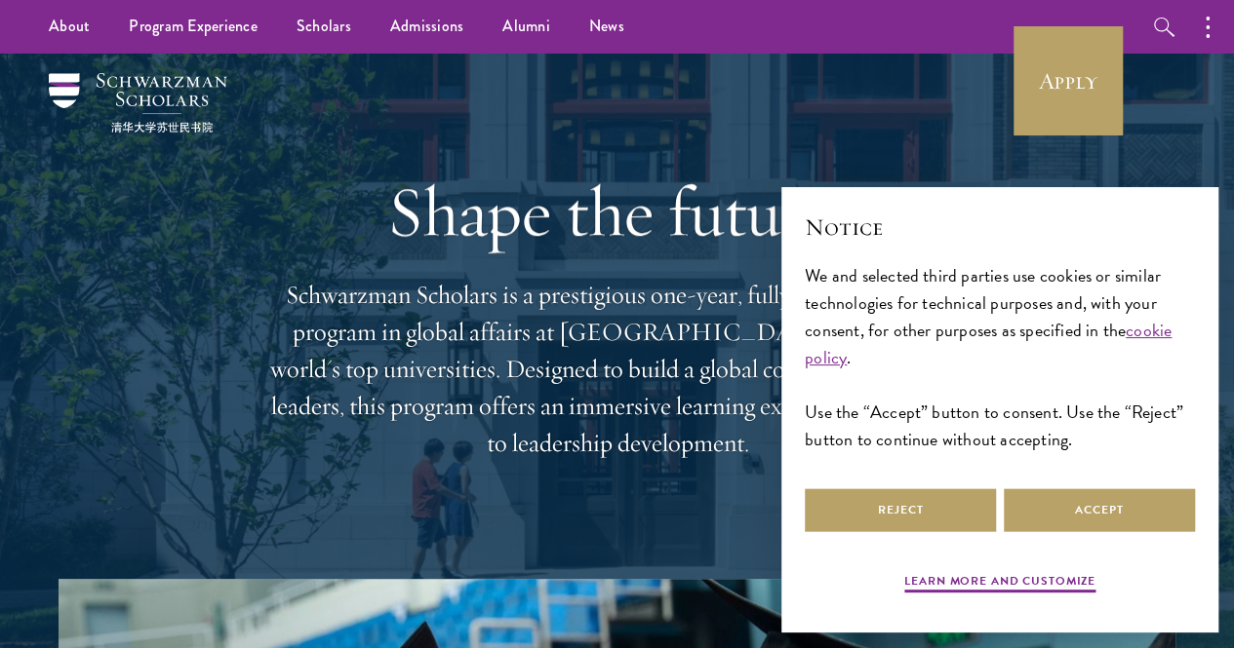 This screenshot has height=648, width=1234. What do you see at coordinates (999, 584) in the screenshot?
I see `button: Learn more and customize` at bounding box center [999, 584].